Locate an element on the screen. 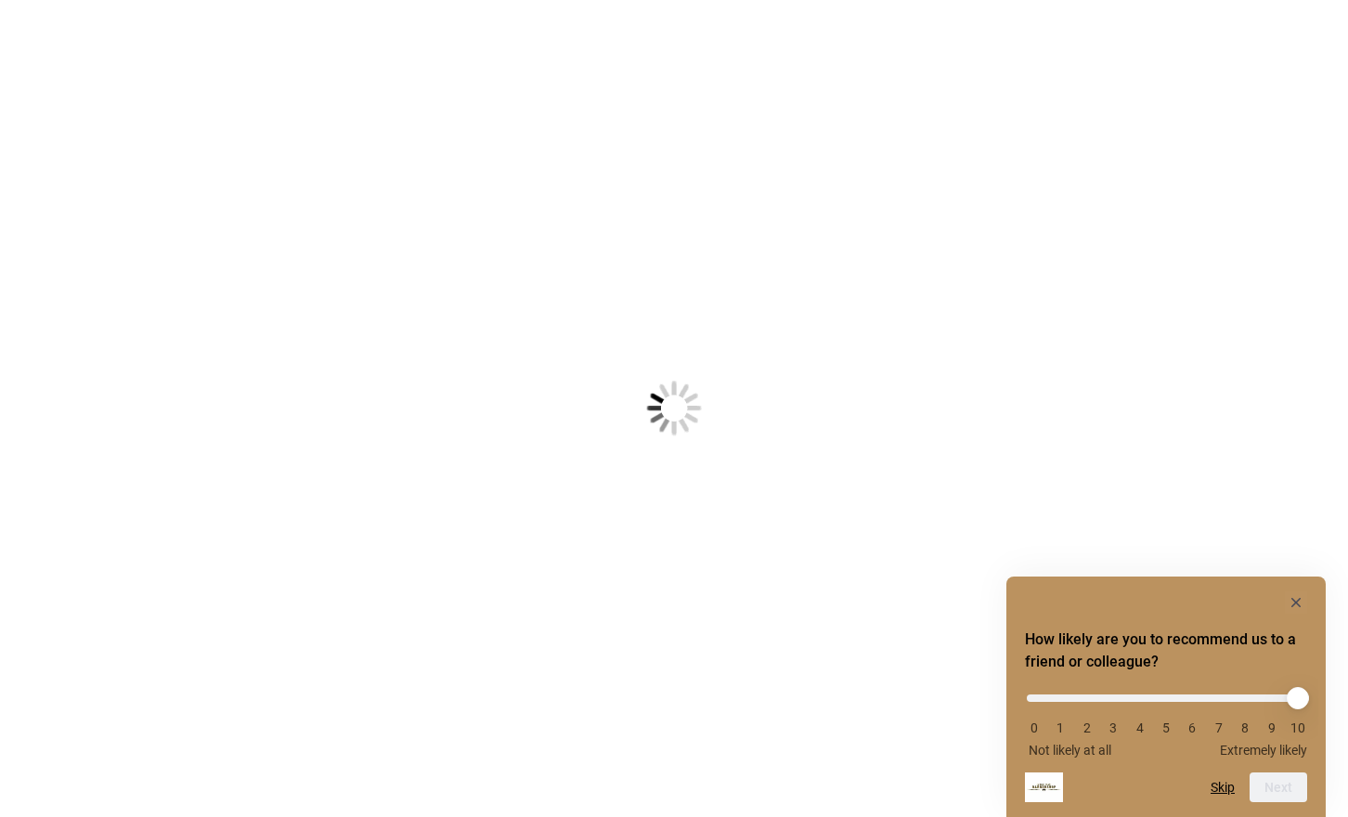 This screenshot has width=1348, height=817. li: 10 is located at coordinates (1298, 728).